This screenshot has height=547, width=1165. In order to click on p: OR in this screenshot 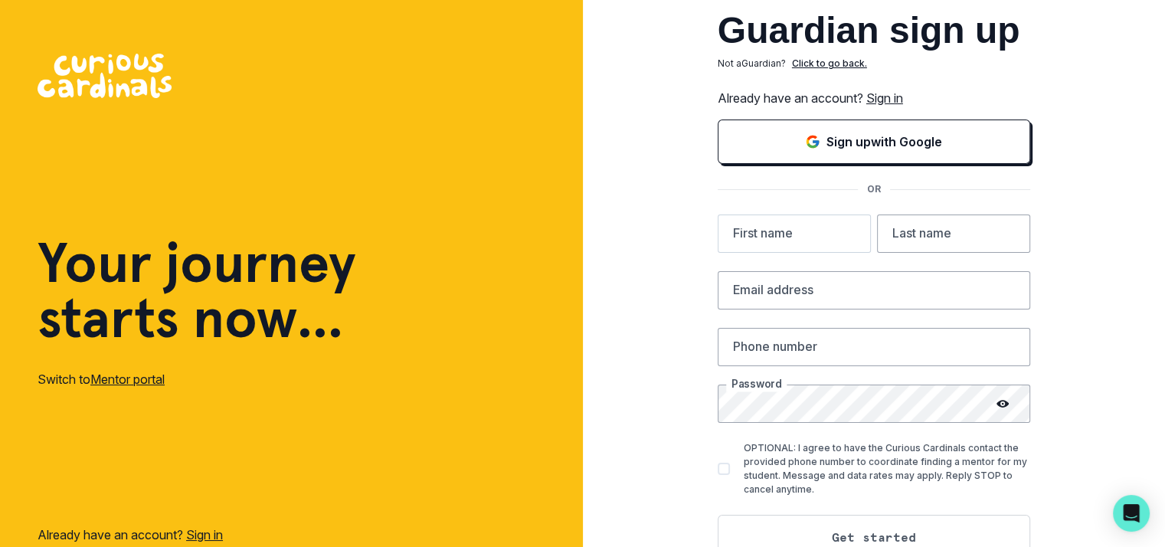, I will do `click(874, 189)`.